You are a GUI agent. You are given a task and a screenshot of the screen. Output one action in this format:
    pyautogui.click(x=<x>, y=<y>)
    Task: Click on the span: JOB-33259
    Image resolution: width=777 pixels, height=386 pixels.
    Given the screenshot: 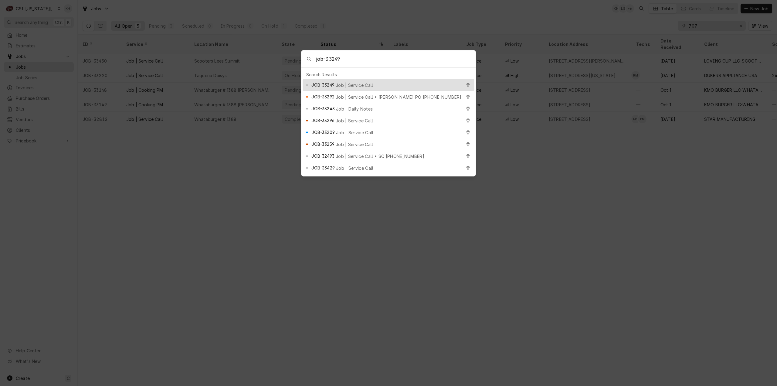 What is the action you would take?
    pyautogui.click(x=322, y=144)
    